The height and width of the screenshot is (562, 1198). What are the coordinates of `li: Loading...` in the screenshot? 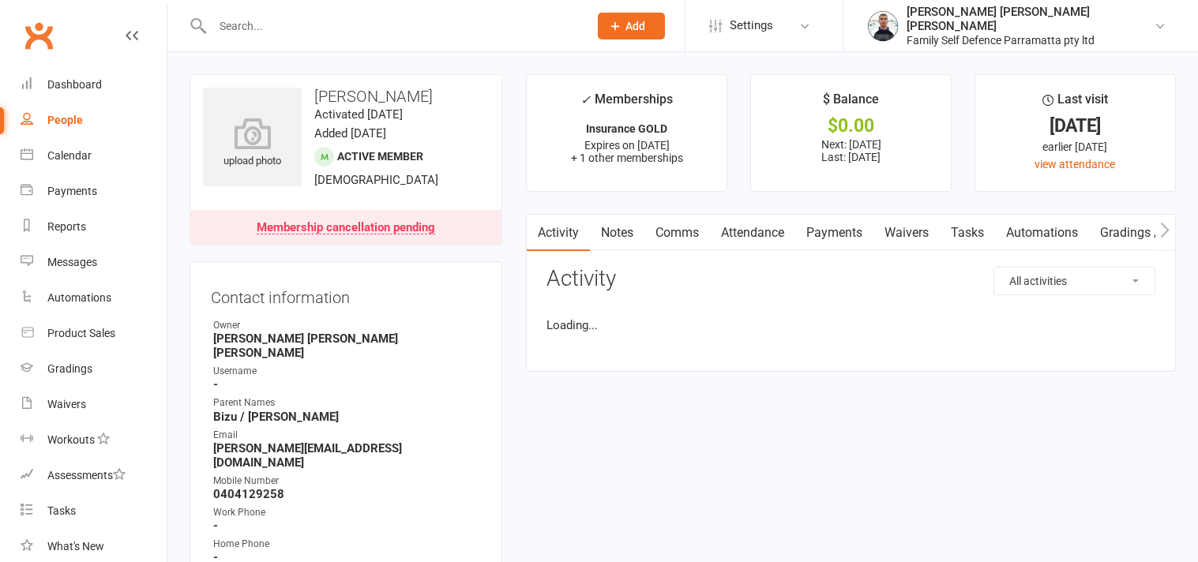 It's located at (850, 325).